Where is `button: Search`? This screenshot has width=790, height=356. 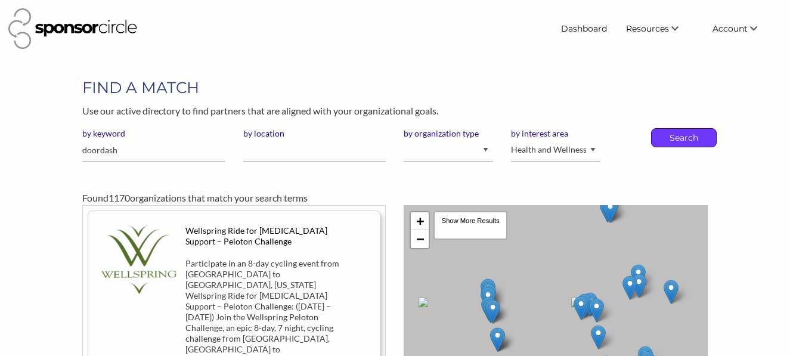 button: Search is located at coordinates (684, 138).